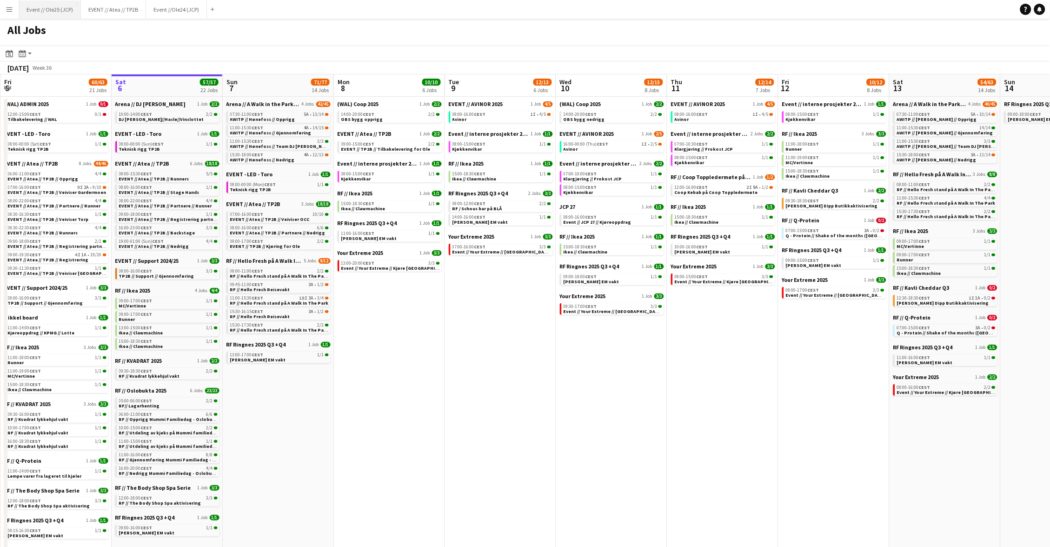 The height and width of the screenshot is (547, 1050). I want to click on span: 15:00-18:30, so click(469, 174).